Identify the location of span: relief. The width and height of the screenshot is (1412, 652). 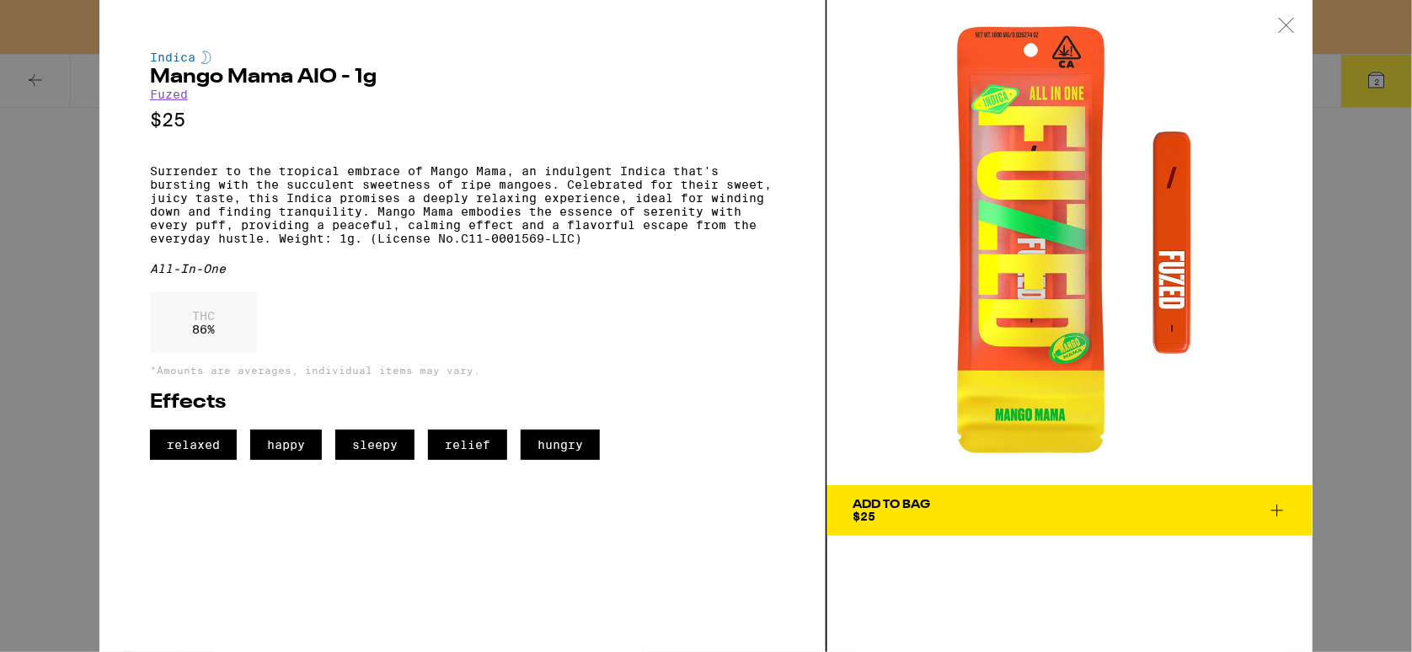
(468, 445).